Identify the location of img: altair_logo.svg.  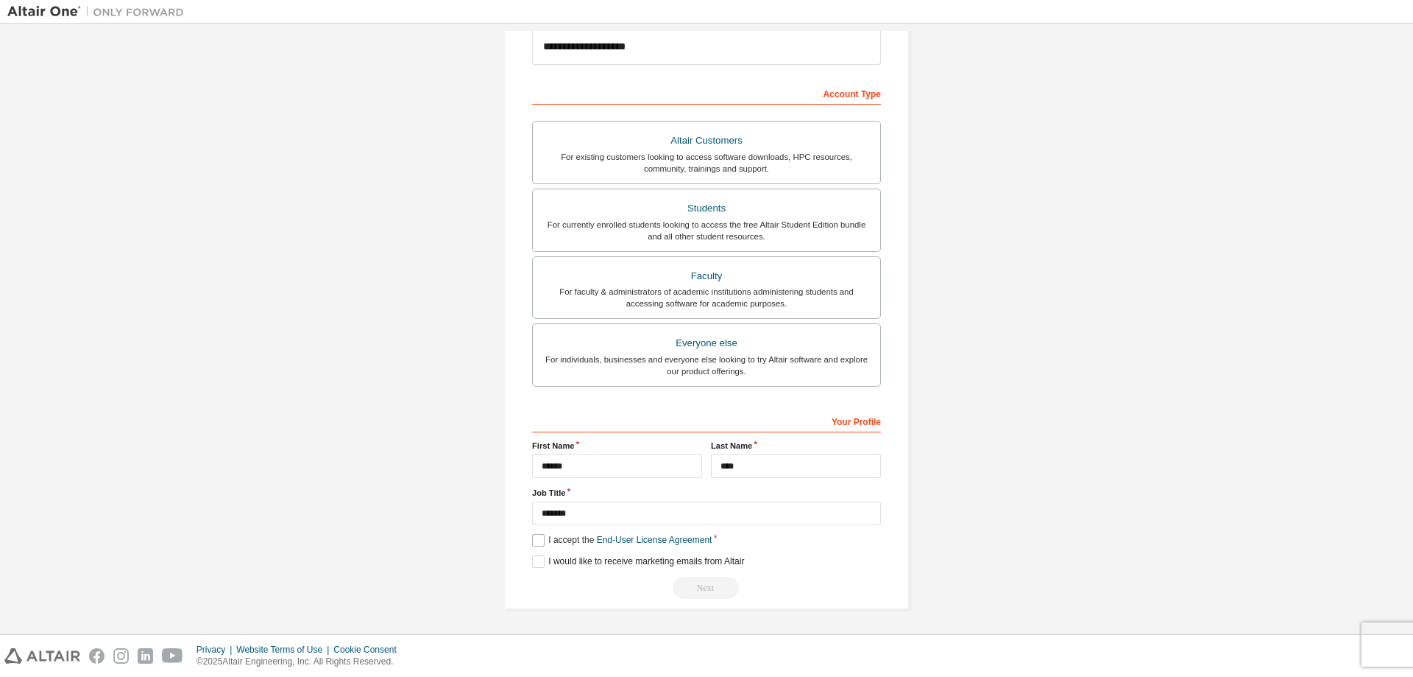
(42, 655).